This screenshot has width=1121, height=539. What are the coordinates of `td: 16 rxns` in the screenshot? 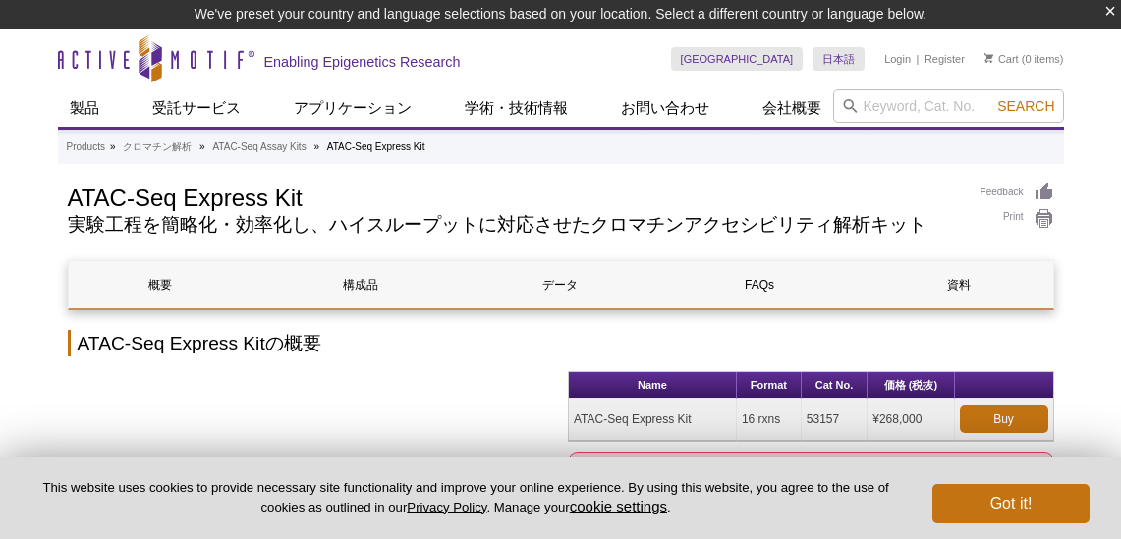 It's located at (769, 420).